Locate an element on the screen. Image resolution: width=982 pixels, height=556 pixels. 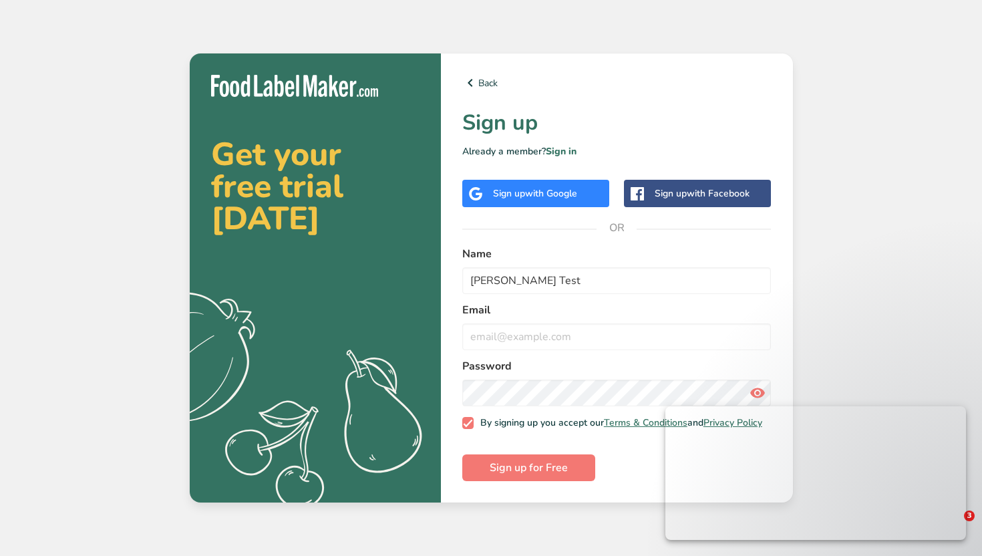
span: Sign up for Free is located at coordinates (528, 467).